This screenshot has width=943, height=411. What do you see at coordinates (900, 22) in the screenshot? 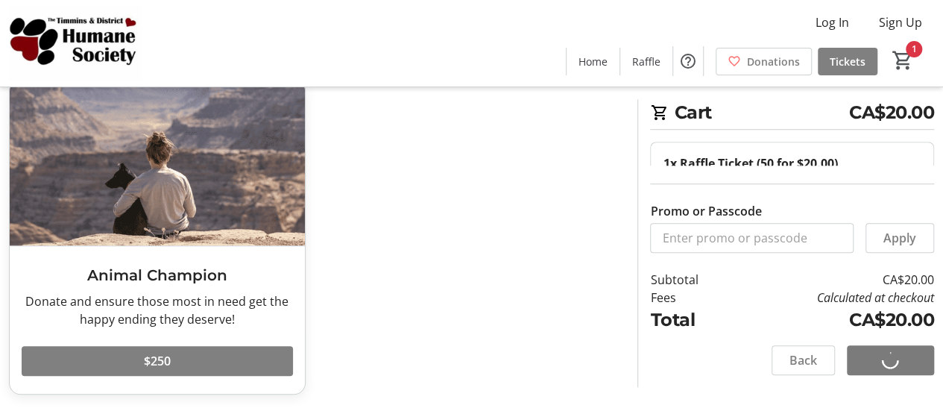
I see `button: Sign Up` at bounding box center [900, 22].